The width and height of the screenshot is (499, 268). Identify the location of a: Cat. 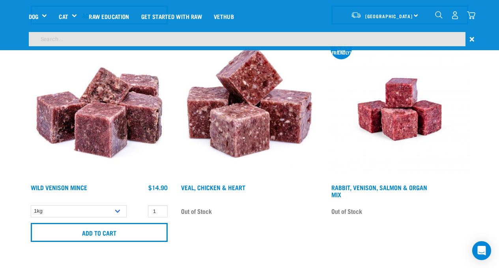
(63, 16).